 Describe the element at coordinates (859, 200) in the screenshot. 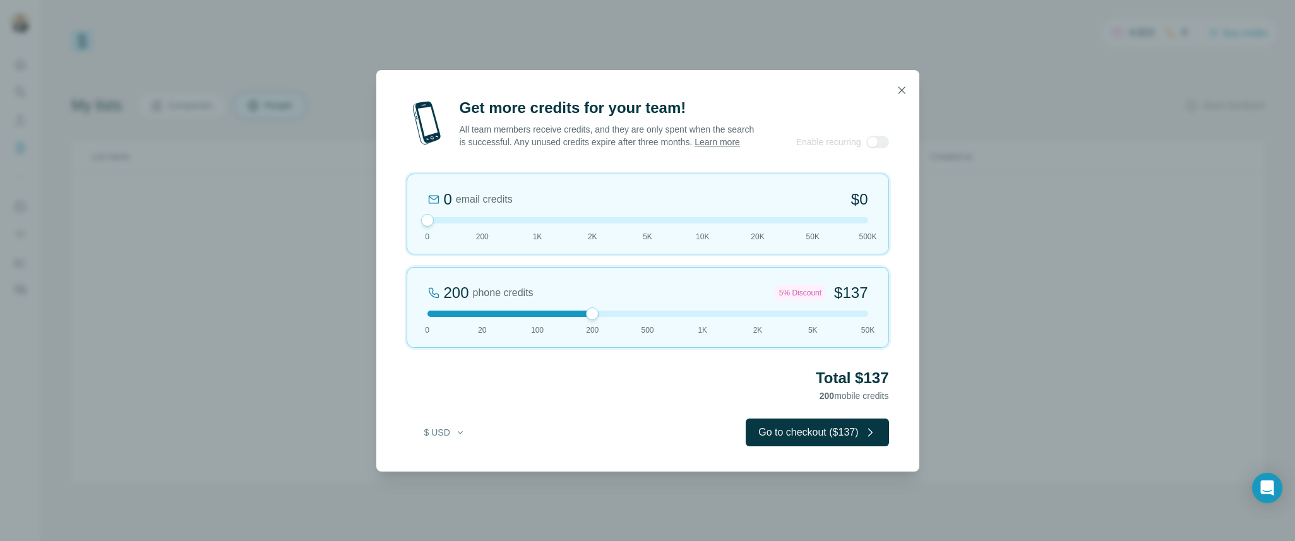

I see `span: $0` at that location.